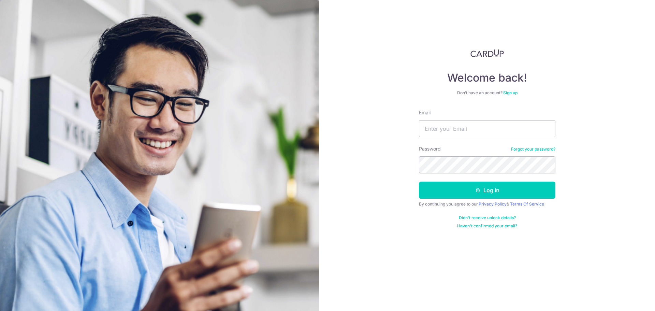 This screenshot has width=655, height=311. I want to click on div: By continuing you agree to our &, so click(487, 204).